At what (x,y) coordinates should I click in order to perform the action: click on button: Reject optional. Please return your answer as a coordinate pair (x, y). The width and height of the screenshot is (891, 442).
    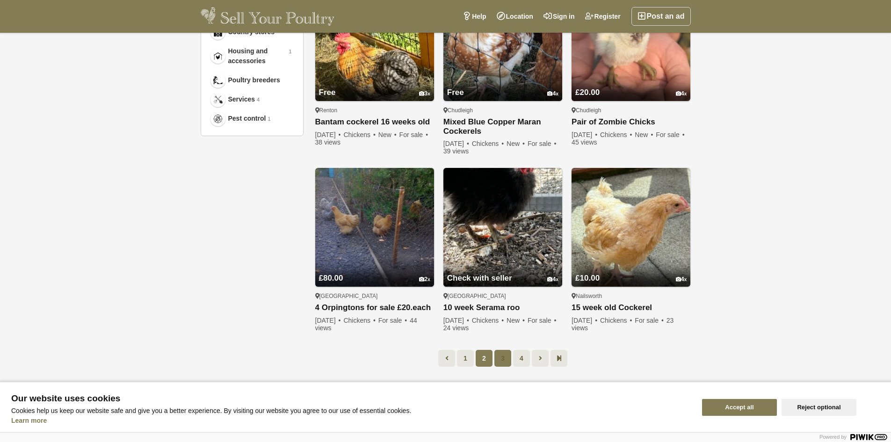
    Looking at the image, I should click on (819, 408).